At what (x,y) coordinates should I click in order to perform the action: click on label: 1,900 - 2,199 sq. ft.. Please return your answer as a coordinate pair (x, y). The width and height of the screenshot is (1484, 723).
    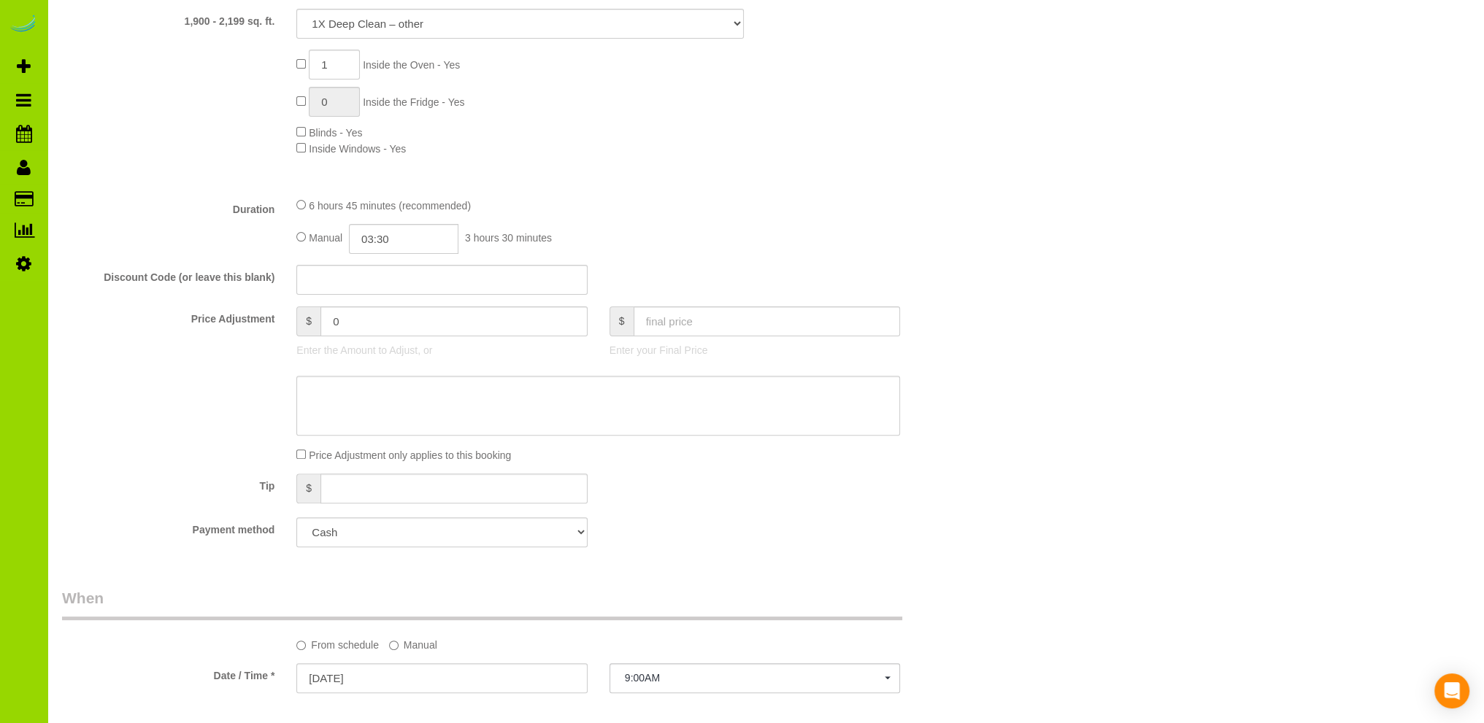
    Looking at the image, I should click on (168, 18).